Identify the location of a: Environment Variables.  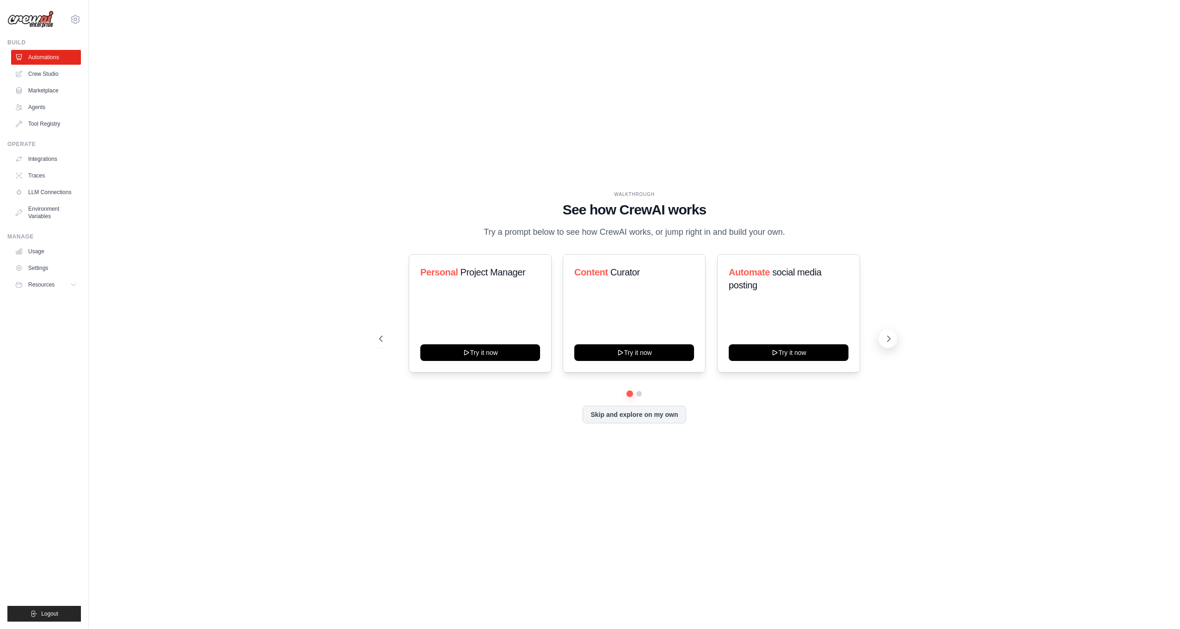
(46, 213).